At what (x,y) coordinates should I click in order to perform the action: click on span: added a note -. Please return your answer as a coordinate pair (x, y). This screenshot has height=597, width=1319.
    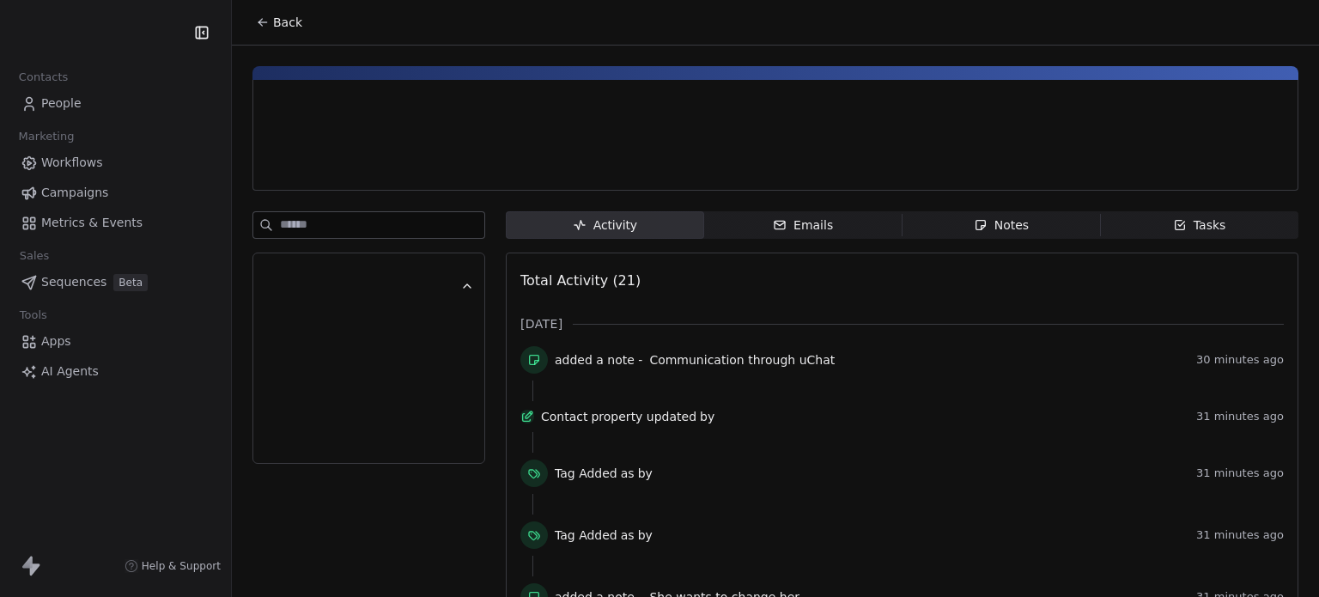
    Looking at the image, I should click on (599, 360).